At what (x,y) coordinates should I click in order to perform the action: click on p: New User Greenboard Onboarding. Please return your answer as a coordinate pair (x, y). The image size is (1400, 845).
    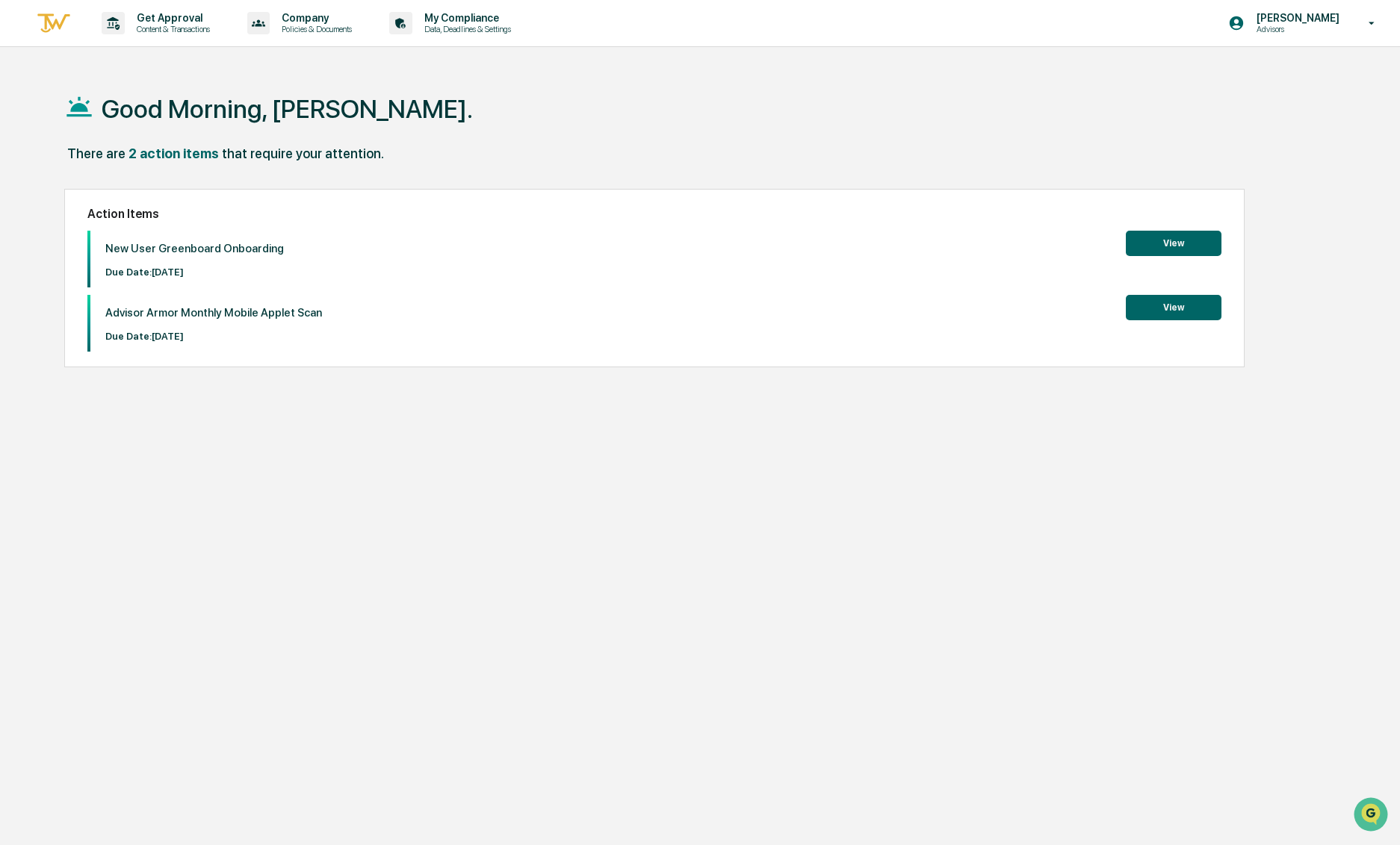
    Looking at the image, I should click on (194, 249).